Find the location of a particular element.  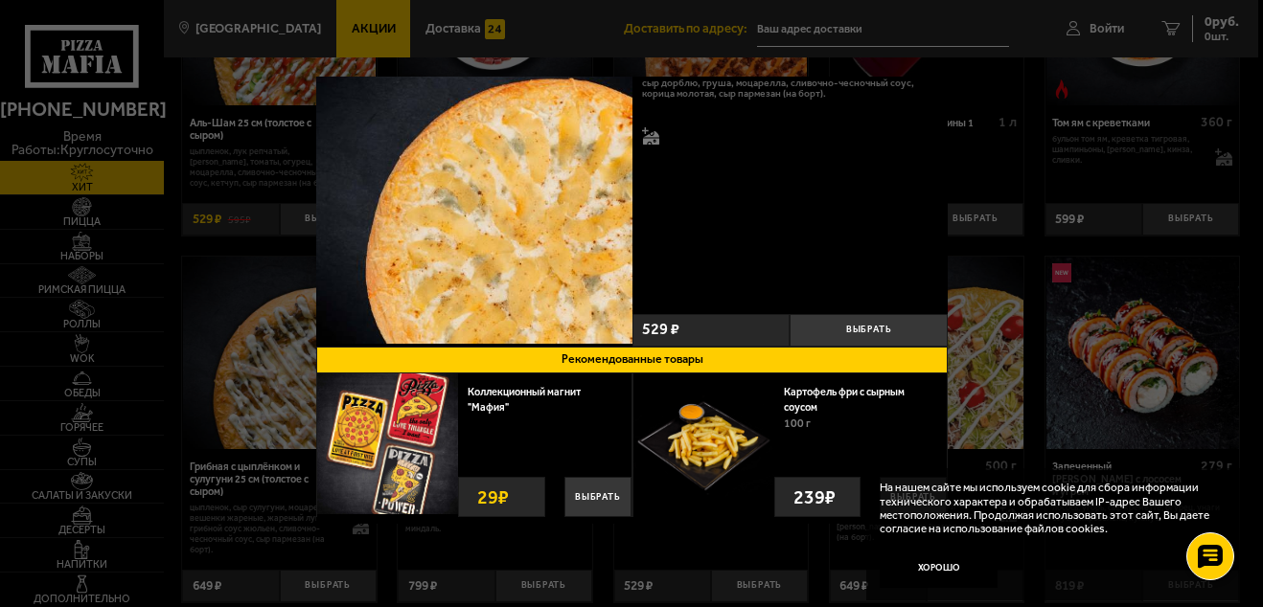

span: 100 г is located at coordinates (796, 424).